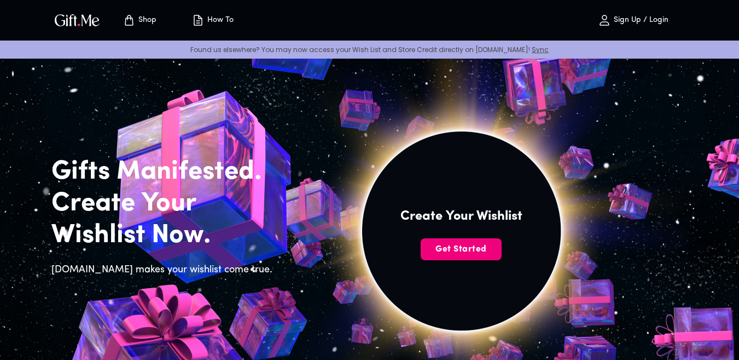 Image resolution: width=739 pixels, height=360 pixels. I want to click on button: How To, so click(213, 20).